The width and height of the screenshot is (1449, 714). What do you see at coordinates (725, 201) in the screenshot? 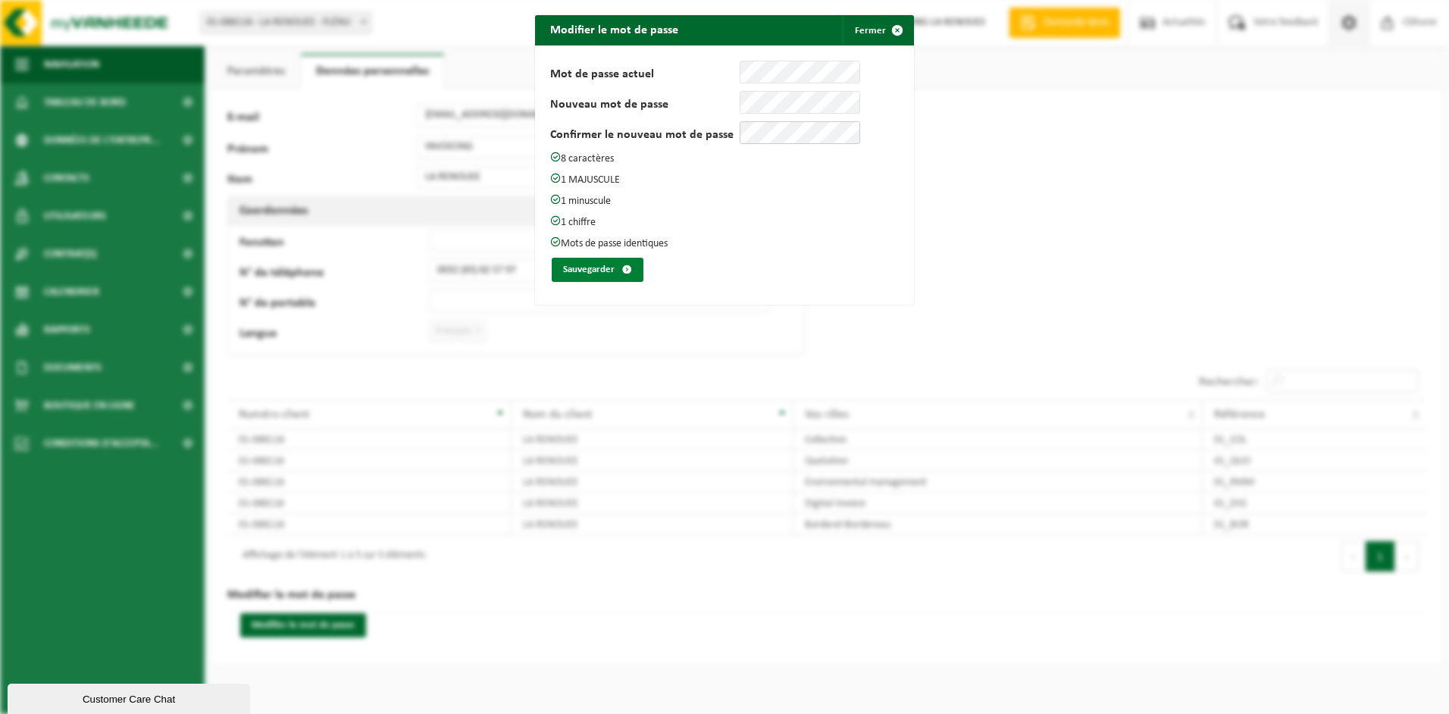
I see `p: 1 minuscule` at bounding box center [725, 201].